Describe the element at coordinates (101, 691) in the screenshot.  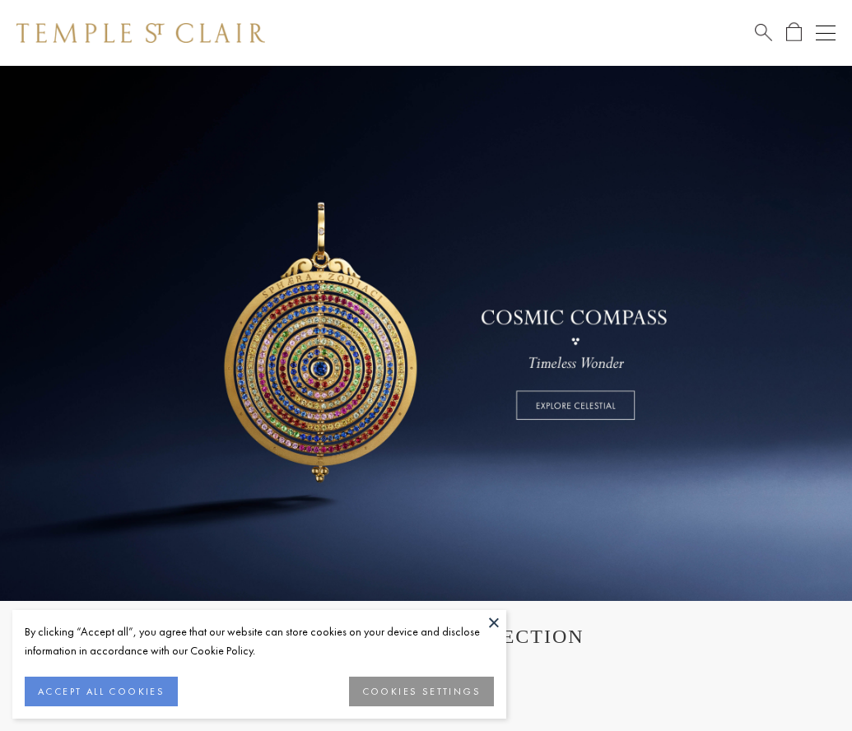
I see `button: ACCEPT ALL COOKIES` at that location.